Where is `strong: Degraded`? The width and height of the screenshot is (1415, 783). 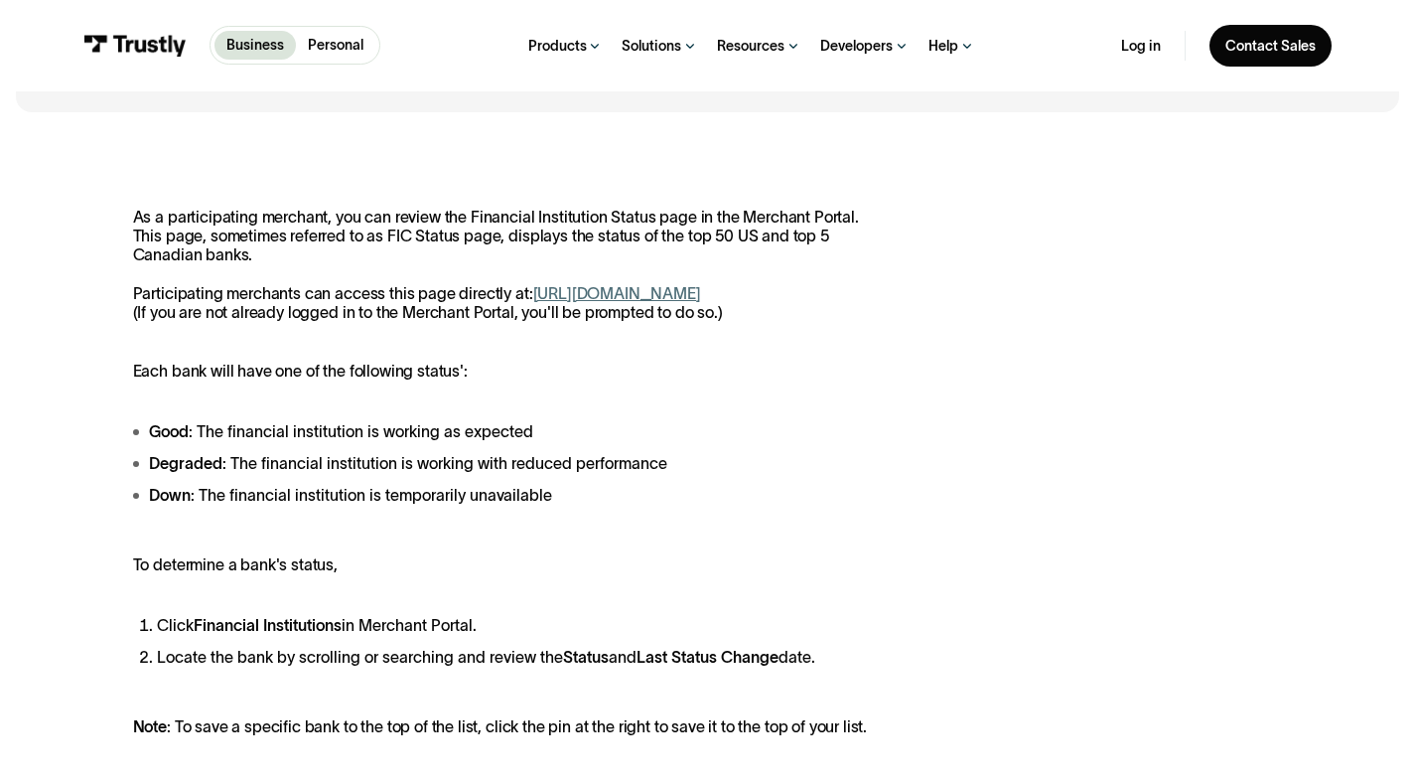
strong: Degraded is located at coordinates (186, 463).